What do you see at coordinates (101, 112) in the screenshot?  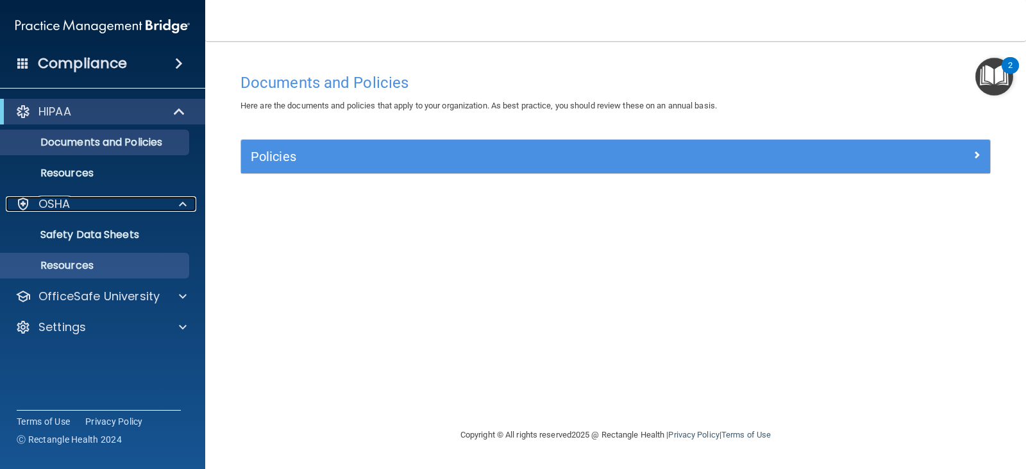 I see `a: HIPAA` at bounding box center [101, 112].